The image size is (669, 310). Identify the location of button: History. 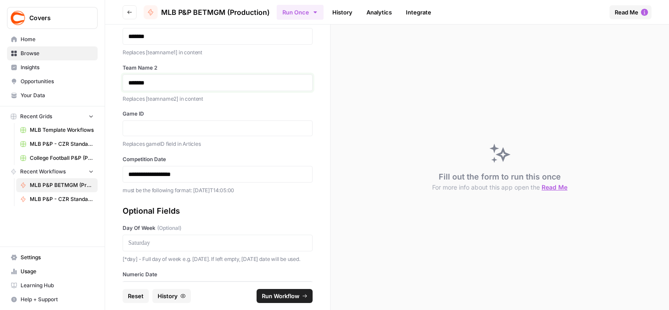
(172, 296).